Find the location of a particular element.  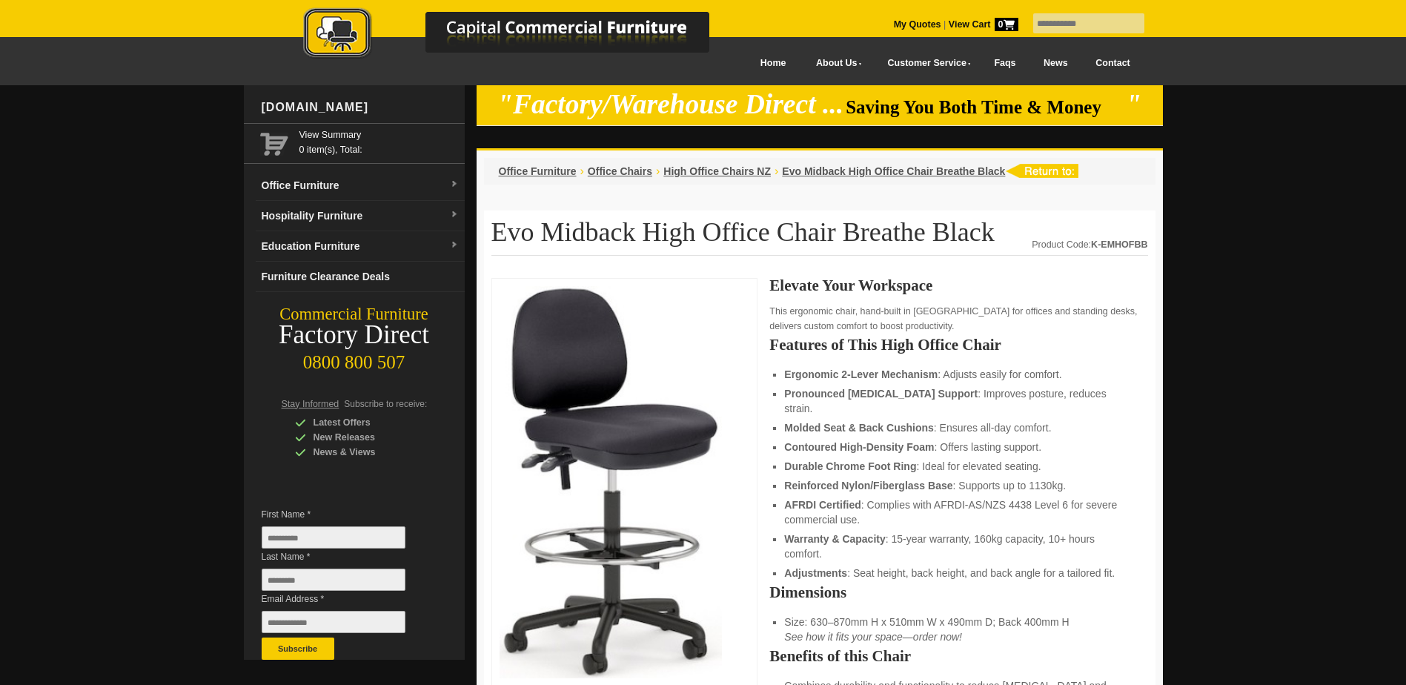

input: Last Name * is located at coordinates (333, 579).